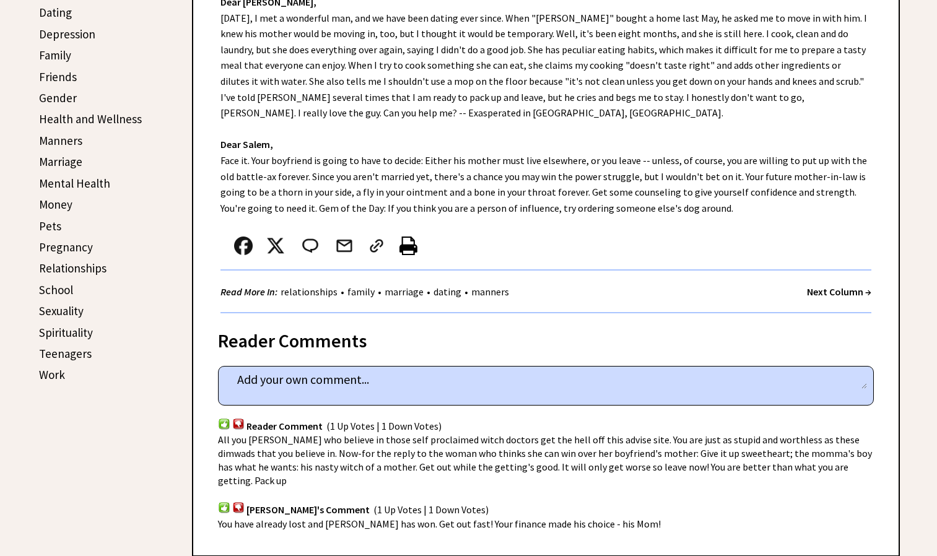 This screenshot has height=556, width=937. What do you see at coordinates (249, 292) in the screenshot?
I see `strong: Read More In:` at bounding box center [249, 292].